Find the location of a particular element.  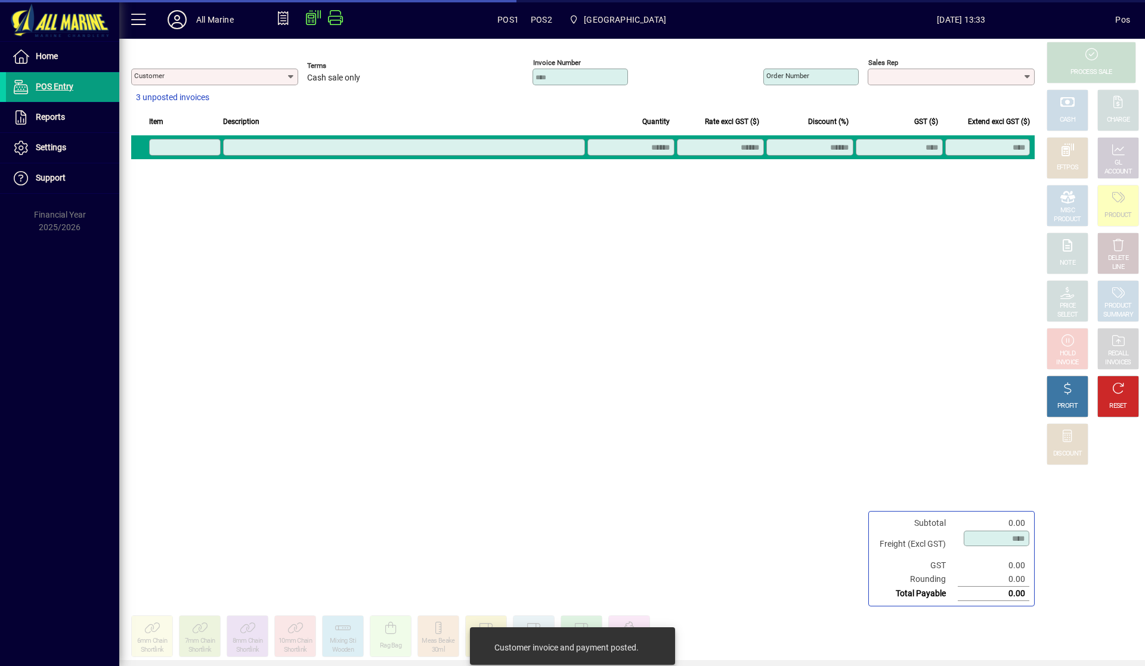

div: Customer invoice and payment posted. is located at coordinates (566, 648).